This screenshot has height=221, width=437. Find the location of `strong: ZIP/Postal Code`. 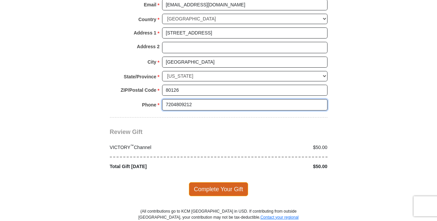

strong: ZIP/Postal Code is located at coordinates (138, 90).